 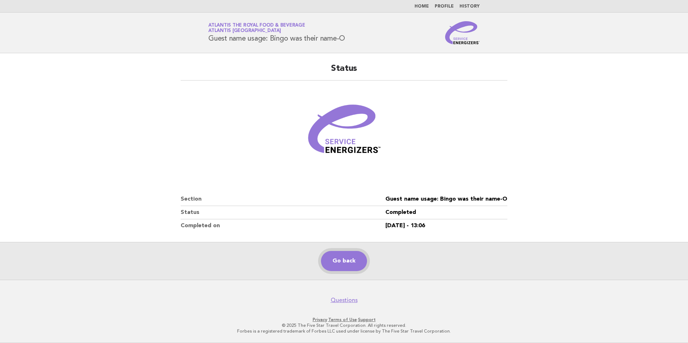 What do you see at coordinates (283, 199) in the screenshot?
I see `dt: Section` at bounding box center [283, 199].